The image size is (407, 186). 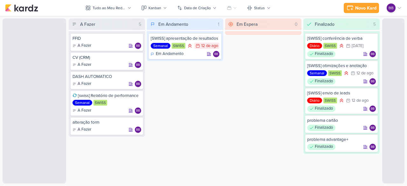 I want to click on div: FFID, so click(x=107, y=38).